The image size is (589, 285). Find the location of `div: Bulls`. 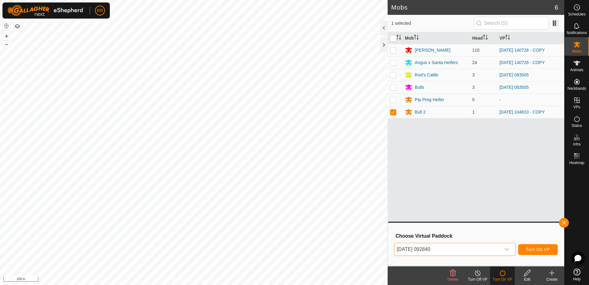

div: Bulls is located at coordinates (419, 87).